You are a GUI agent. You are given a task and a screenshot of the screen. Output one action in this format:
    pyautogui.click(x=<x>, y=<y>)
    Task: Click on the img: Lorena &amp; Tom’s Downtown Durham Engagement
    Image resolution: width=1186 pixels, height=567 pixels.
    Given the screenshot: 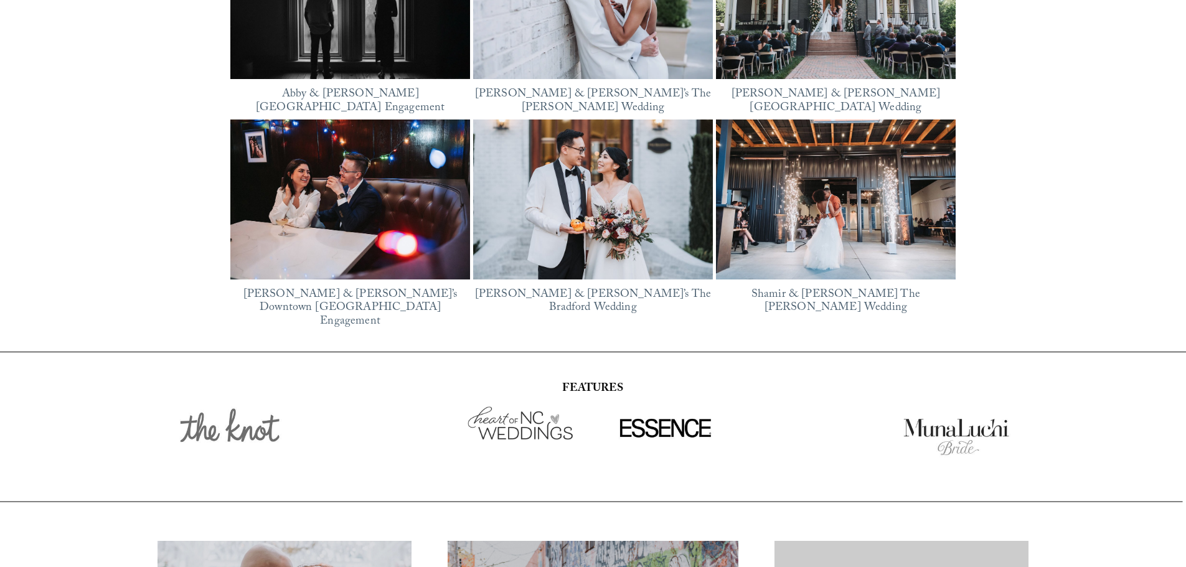 What is the action you would take?
    pyautogui.click(x=350, y=199)
    